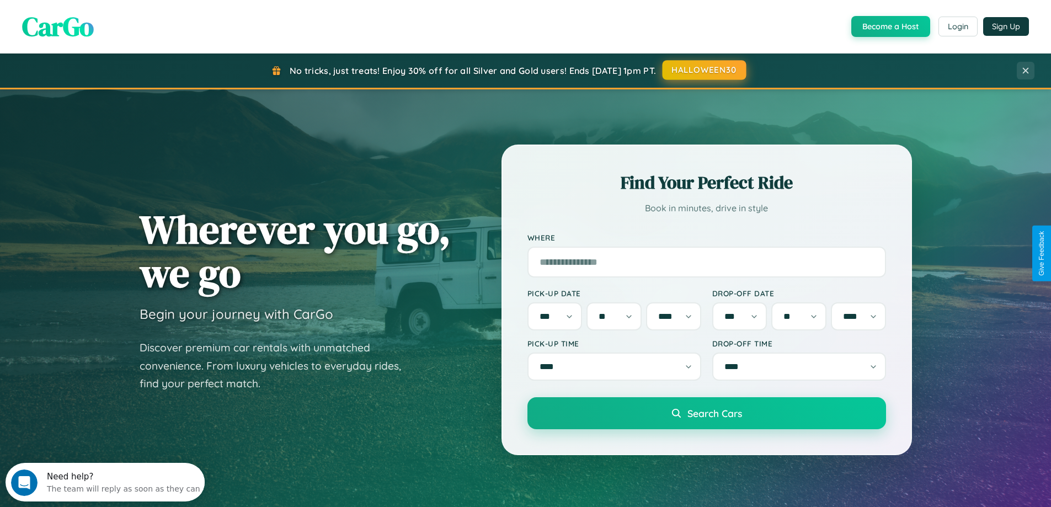 The image size is (1051, 507). I want to click on div: The team will reply as soon as they can, so click(118, 24).